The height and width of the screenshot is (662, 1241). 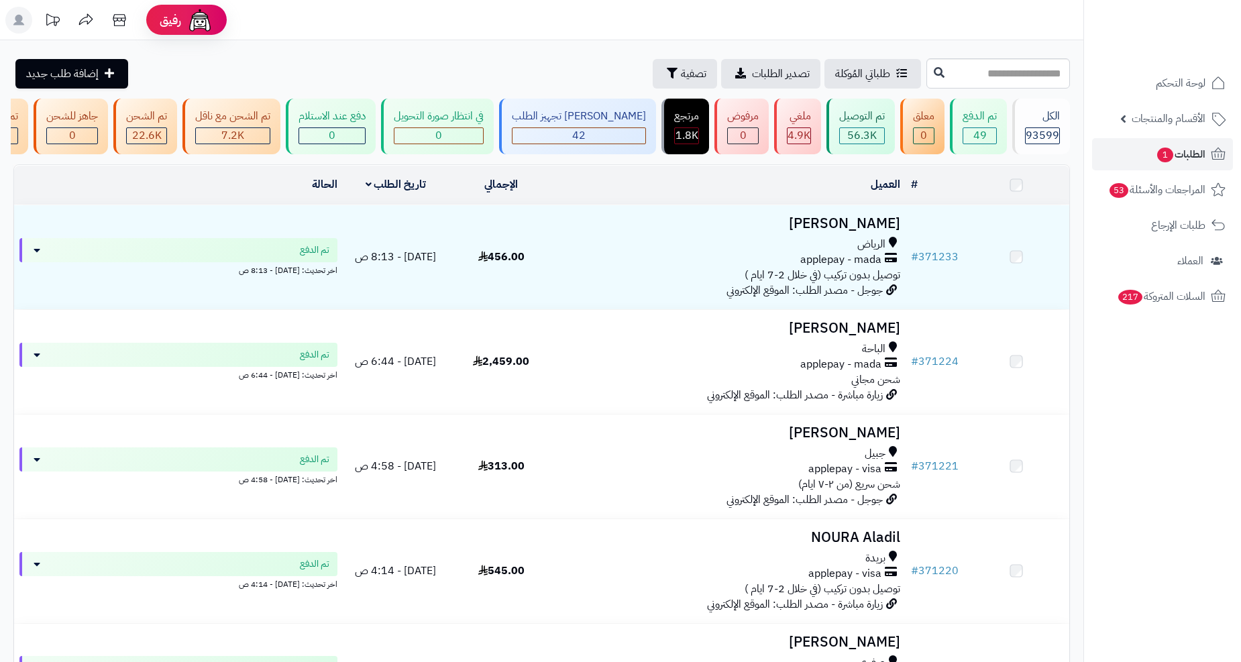 I want to click on a: الكل93599, so click(x=1041, y=126).